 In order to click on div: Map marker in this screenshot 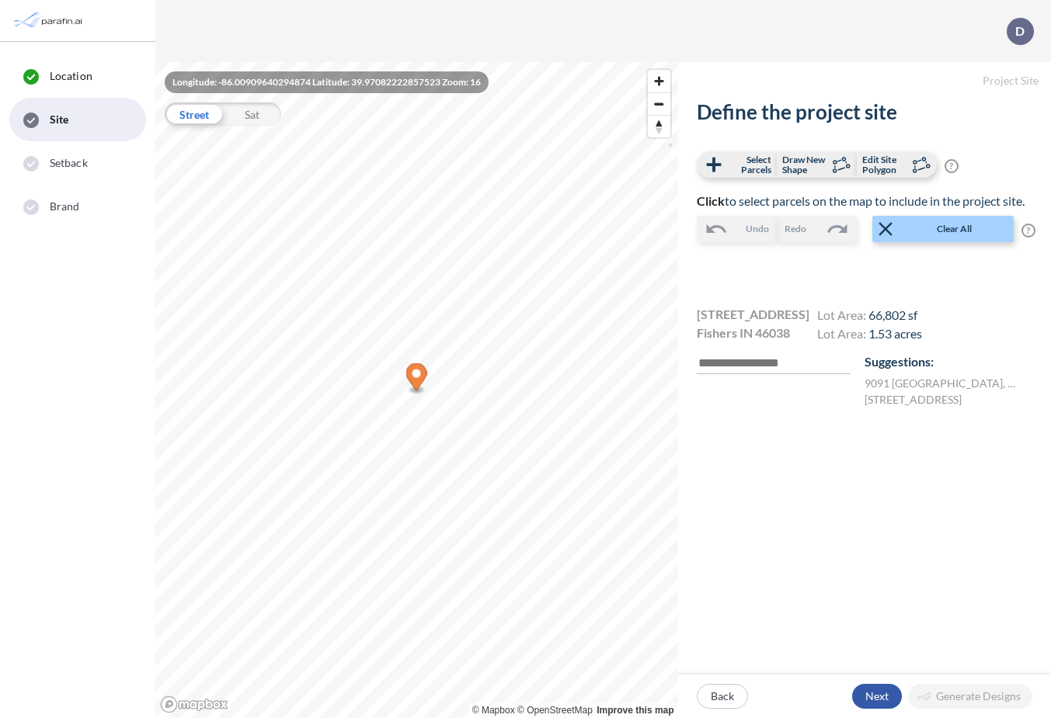, I will do `click(416, 379)`.